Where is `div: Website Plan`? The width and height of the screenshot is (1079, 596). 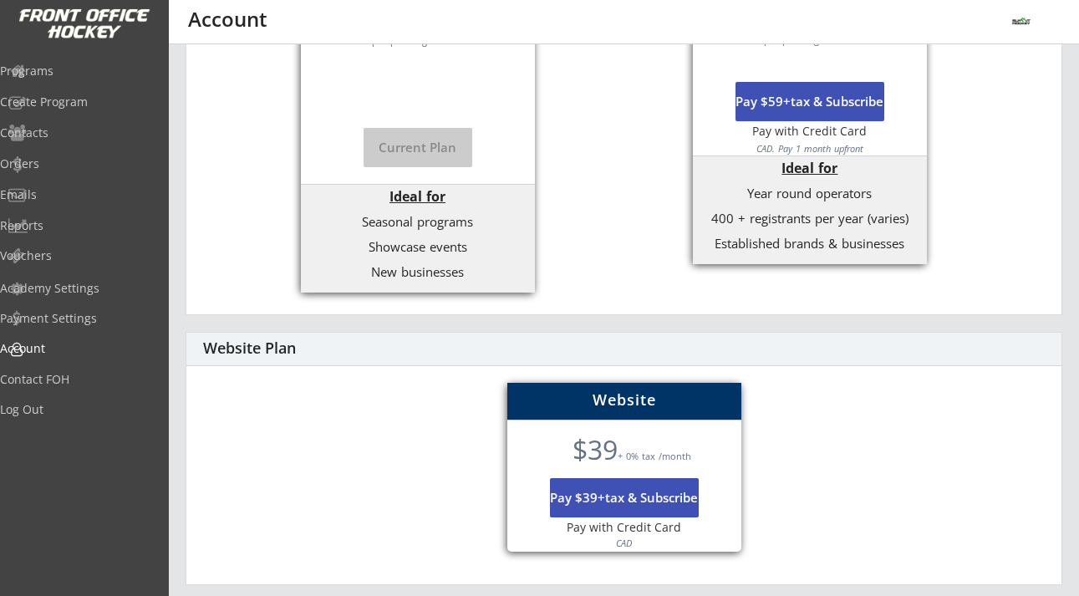
div: Website Plan is located at coordinates (322, 348).